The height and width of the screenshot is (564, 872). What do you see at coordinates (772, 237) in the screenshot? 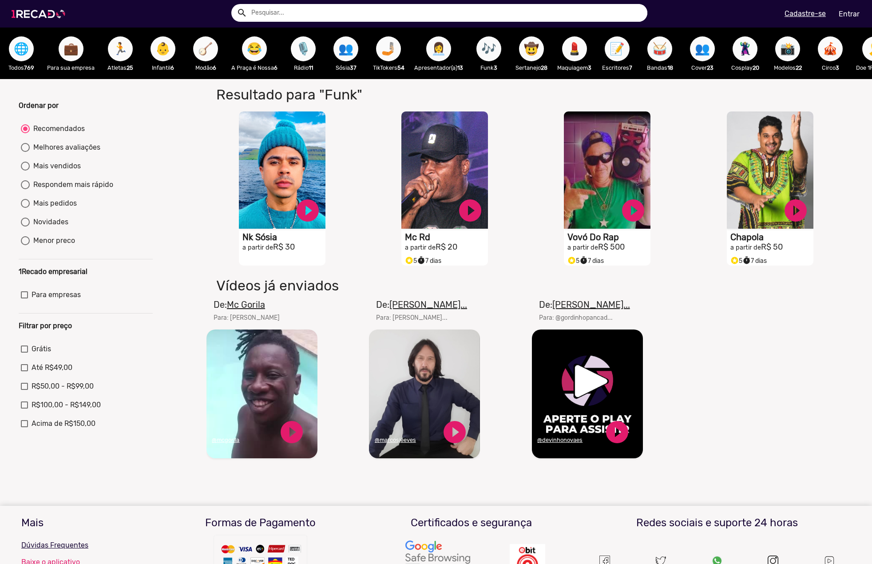
I see `h1: Chapola` at bounding box center [772, 237].